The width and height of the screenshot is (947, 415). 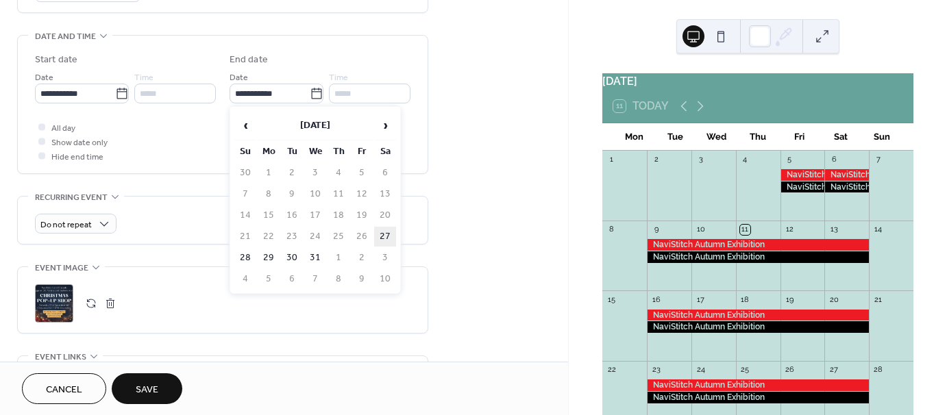 I want to click on span: Save, so click(x=147, y=390).